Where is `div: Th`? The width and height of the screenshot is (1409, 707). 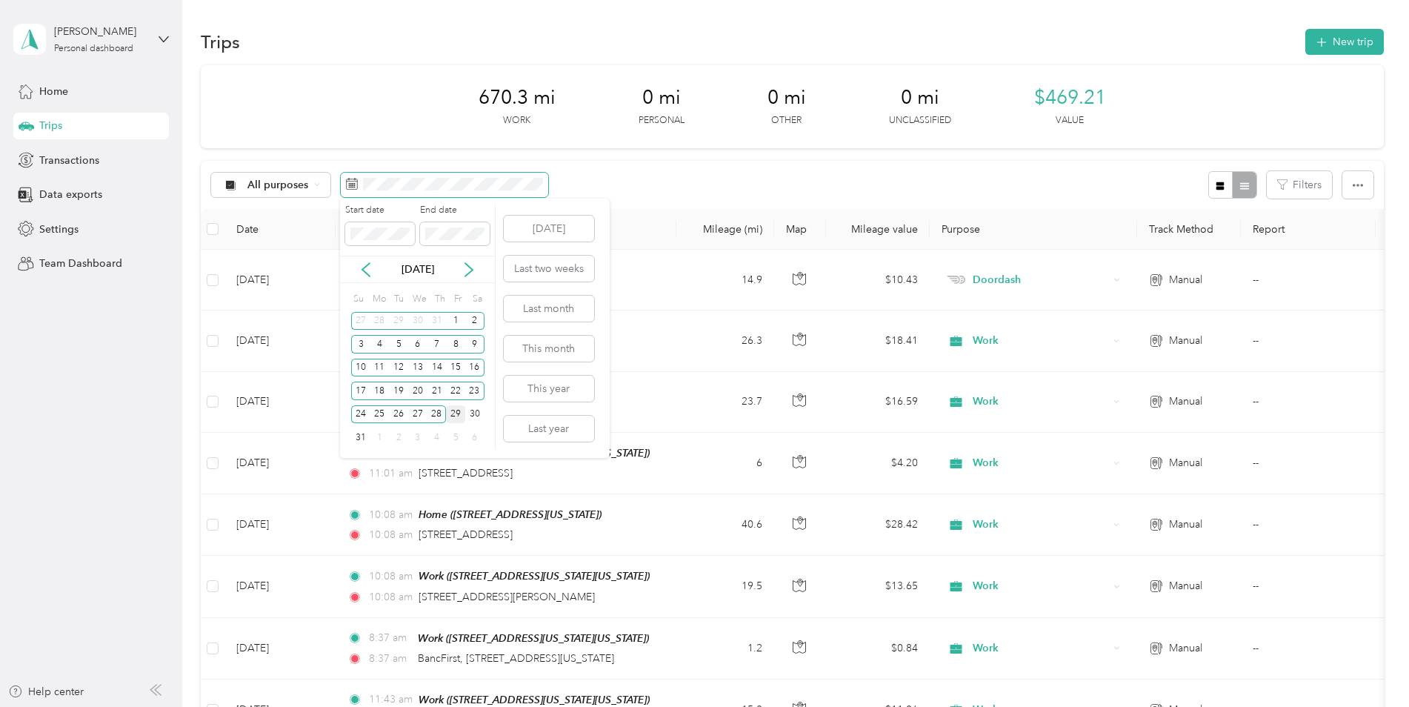
div: Th is located at coordinates (439, 299).